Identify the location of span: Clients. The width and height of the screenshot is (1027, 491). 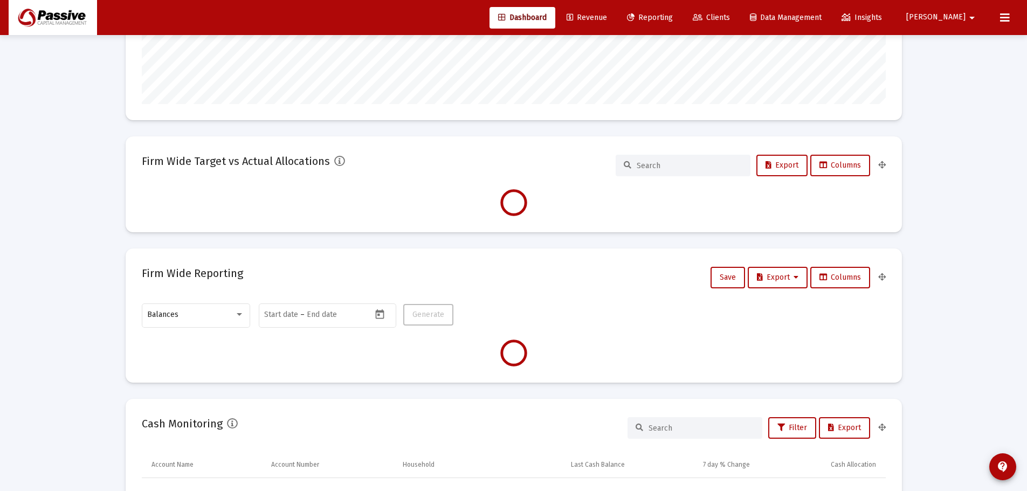
(711, 17).